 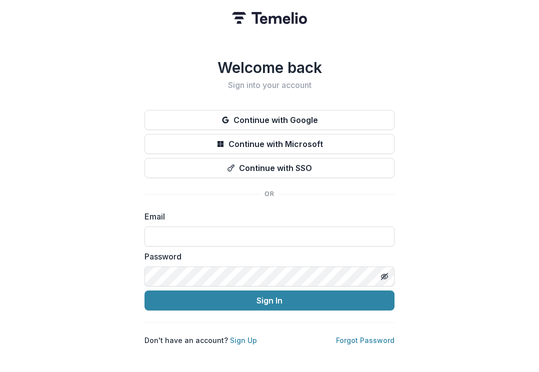 What do you see at coordinates (269, 18) in the screenshot?
I see `img: Temelio` at bounding box center [269, 18].